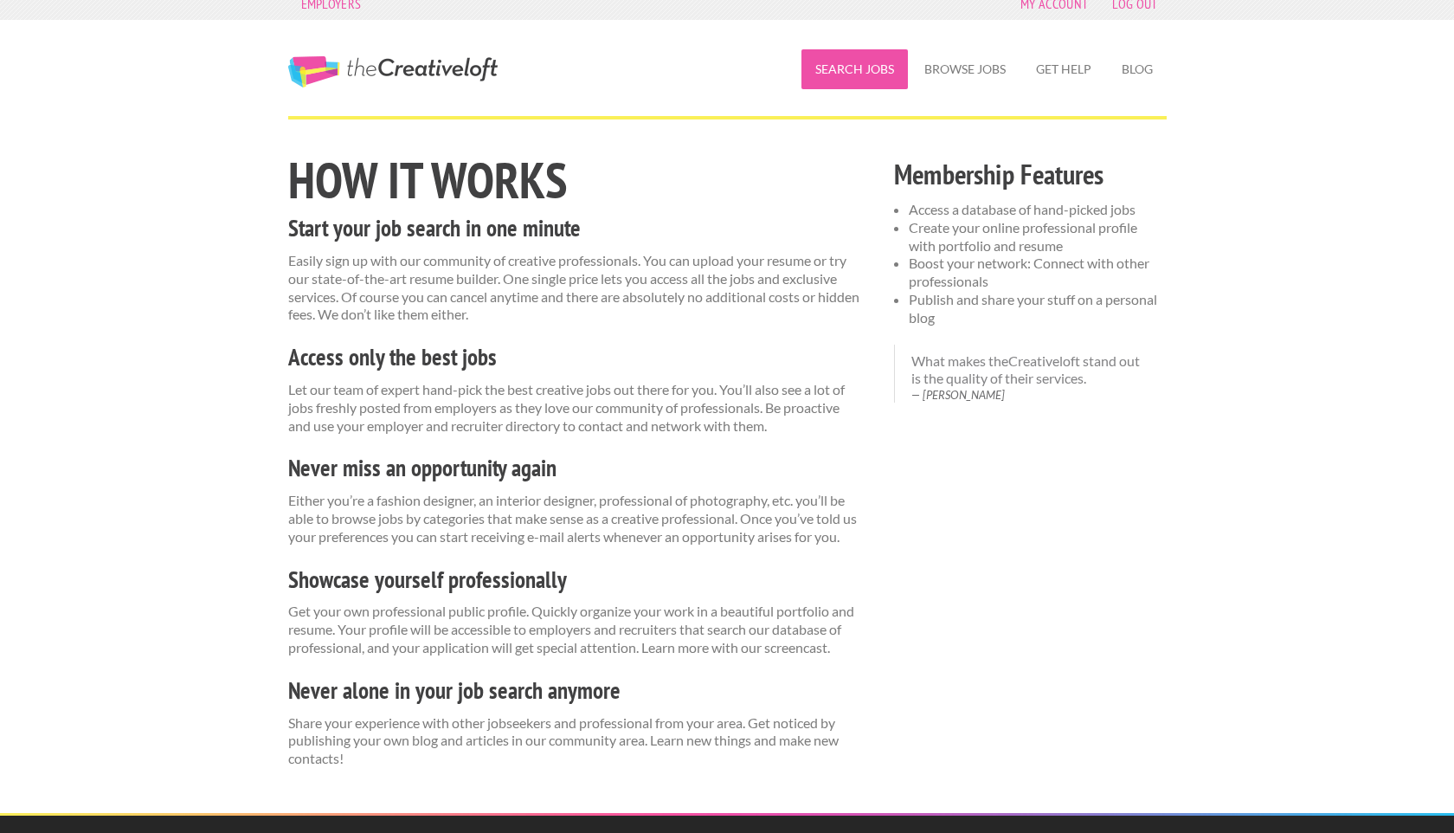 This screenshot has width=1454, height=833. What do you see at coordinates (576, 287) in the screenshot?
I see `p: Easily sign up with our community of creative professionals. You can upload your resume or try ou...` at bounding box center [576, 287].